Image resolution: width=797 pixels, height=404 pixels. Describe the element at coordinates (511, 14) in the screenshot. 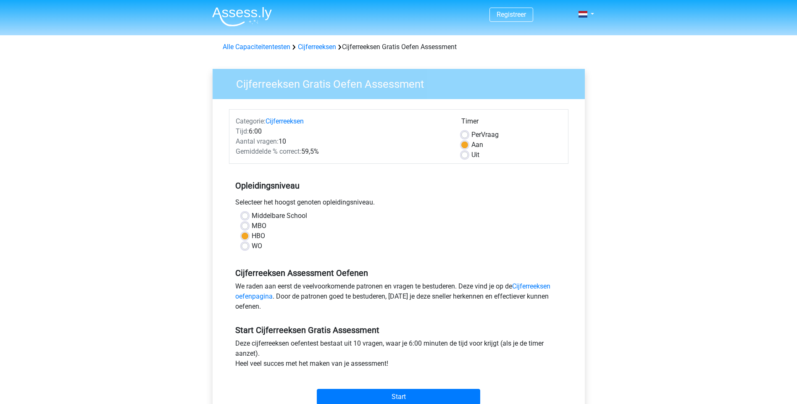

I see `a: Registreer` at that location.